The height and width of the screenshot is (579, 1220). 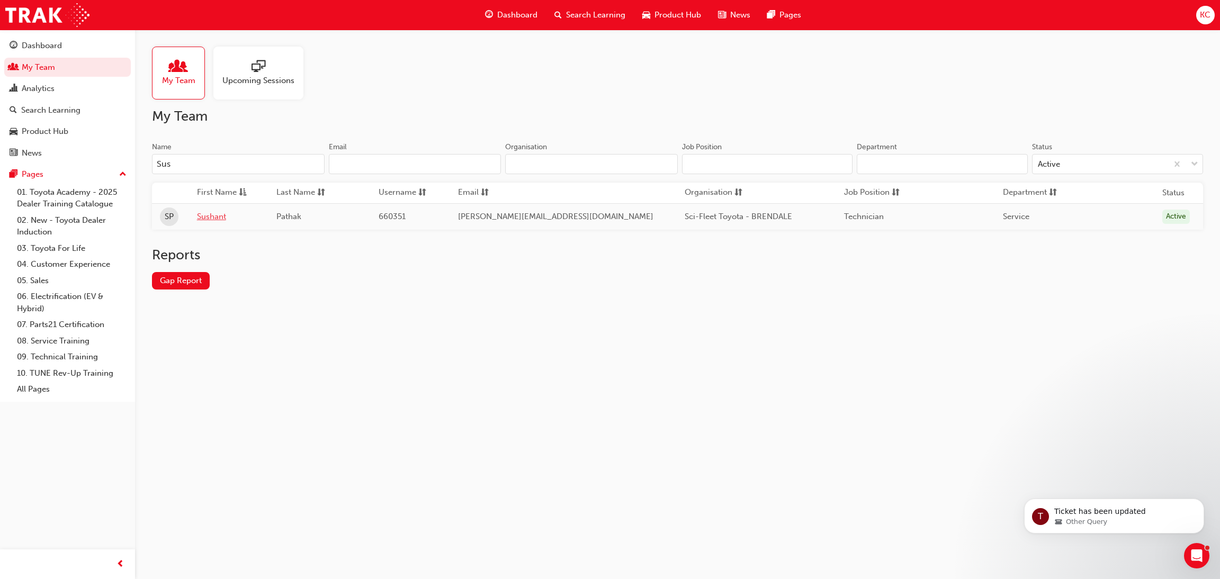 What do you see at coordinates (289, 217) in the screenshot?
I see `span: Pathak` at bounding box center [289, 217].